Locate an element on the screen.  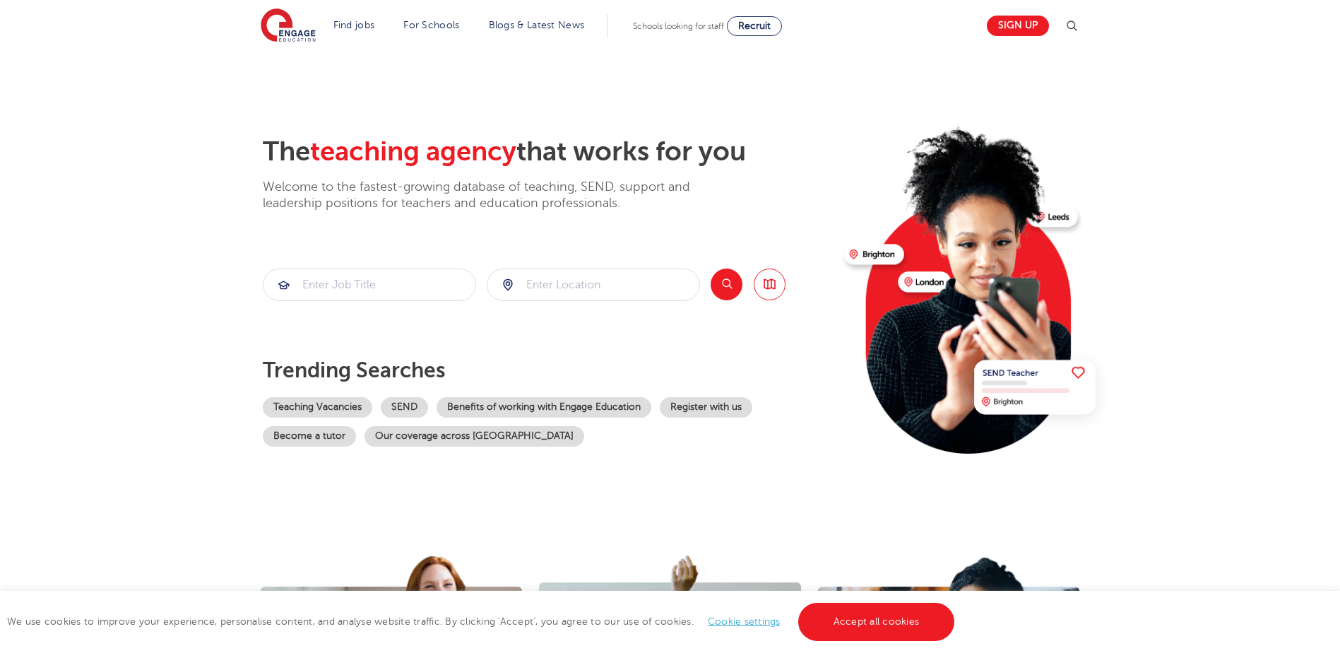
a: Teaching Vacancies is located at coordinates (317, 407).